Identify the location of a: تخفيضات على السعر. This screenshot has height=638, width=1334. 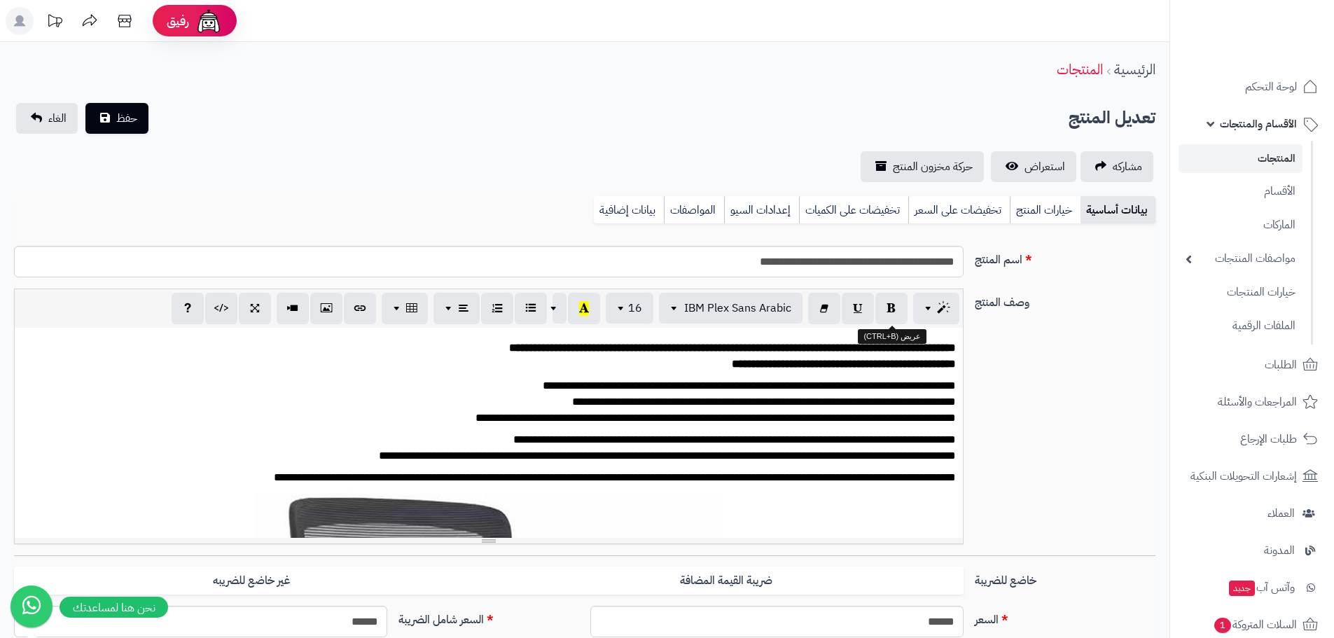
(959, 210).